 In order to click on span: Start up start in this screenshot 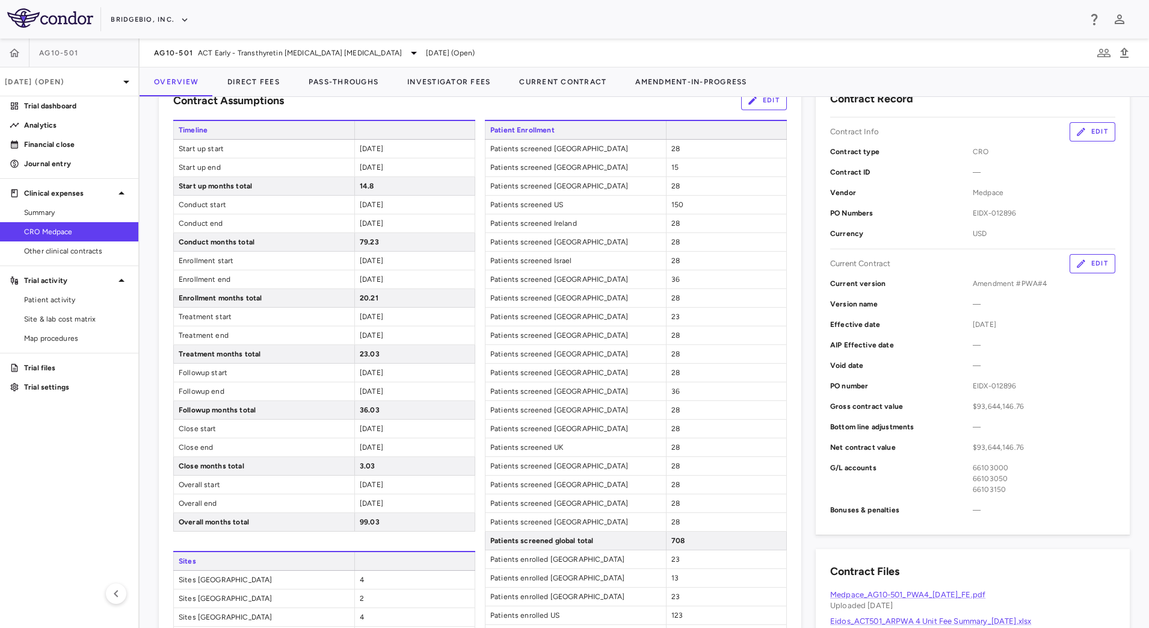, I will do `click(264, 149)`.